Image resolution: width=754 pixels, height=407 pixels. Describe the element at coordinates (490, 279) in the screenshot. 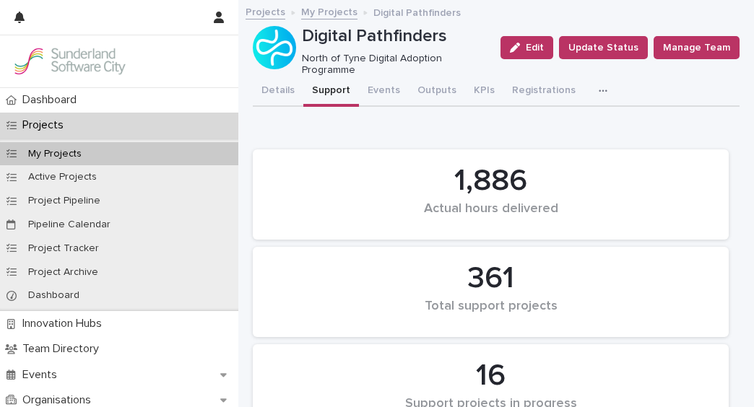

I see `div: 361` at that location.